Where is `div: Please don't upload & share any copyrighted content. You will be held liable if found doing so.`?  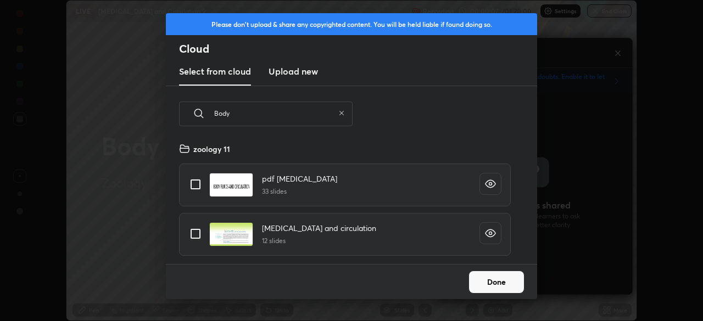
div: Please don't upload & share any copyrighted content. You will be held liable if found doing so. is located at coordinates (351, 24).